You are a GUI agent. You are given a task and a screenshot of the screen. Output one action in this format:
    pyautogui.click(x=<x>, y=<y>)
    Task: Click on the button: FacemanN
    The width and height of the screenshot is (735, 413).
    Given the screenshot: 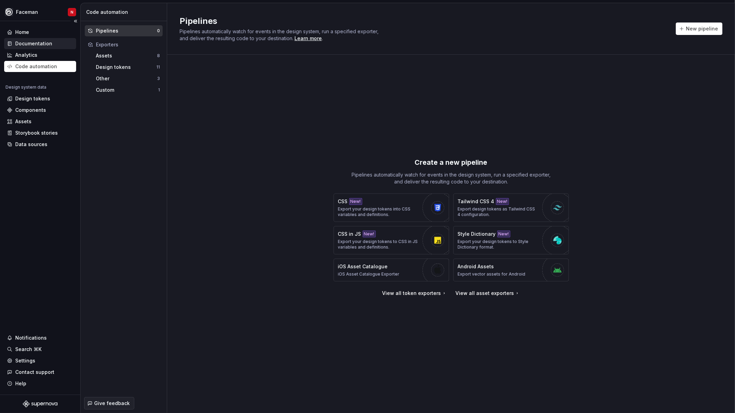 What is the action you would take?
    pyautogui.click(x=40, y=12)
    